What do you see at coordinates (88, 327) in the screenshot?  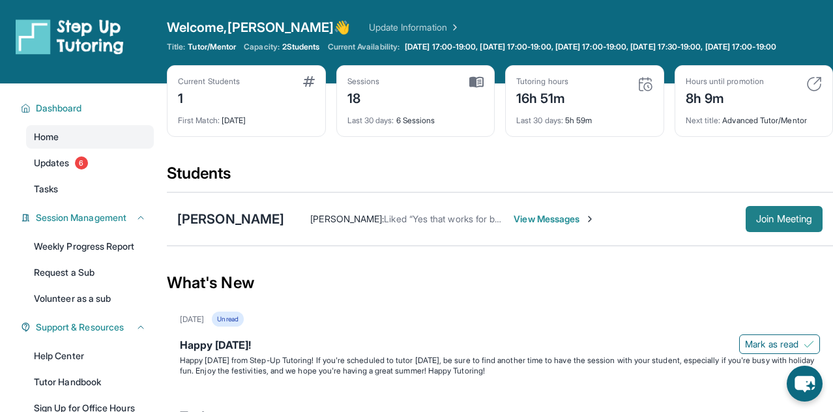 I see `button: Support & Resources` at bounding box center [88, 327].